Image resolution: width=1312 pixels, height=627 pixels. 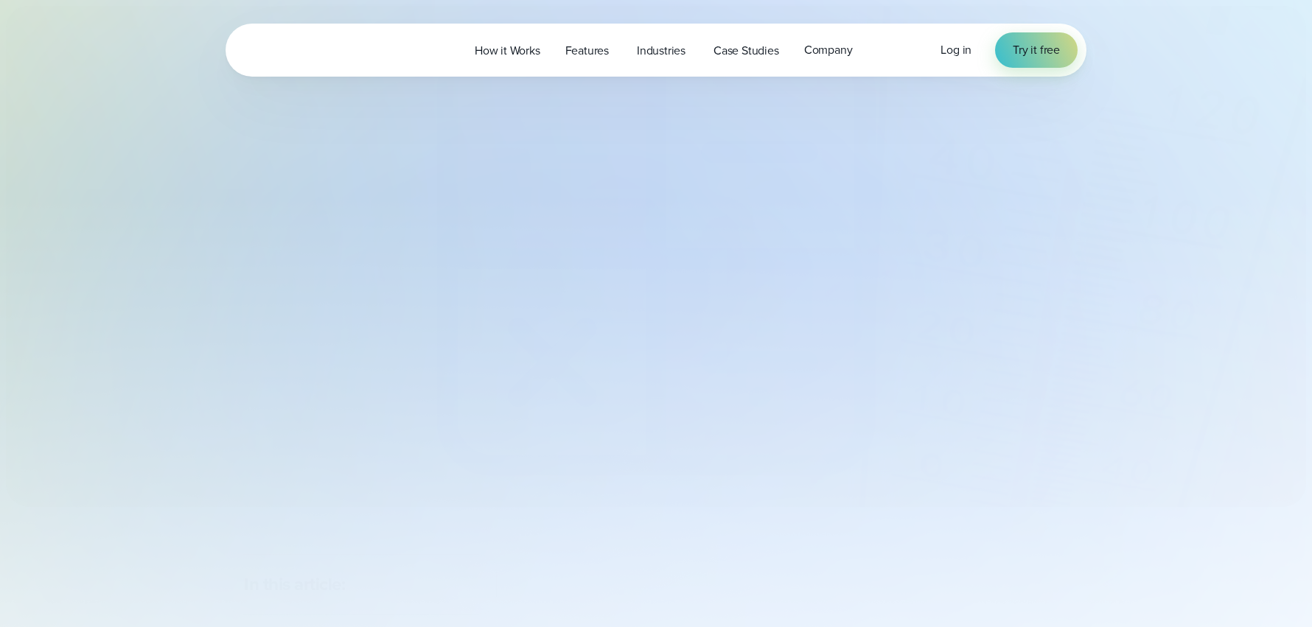 I want to click on span: Features, so click(x=587, y=51).